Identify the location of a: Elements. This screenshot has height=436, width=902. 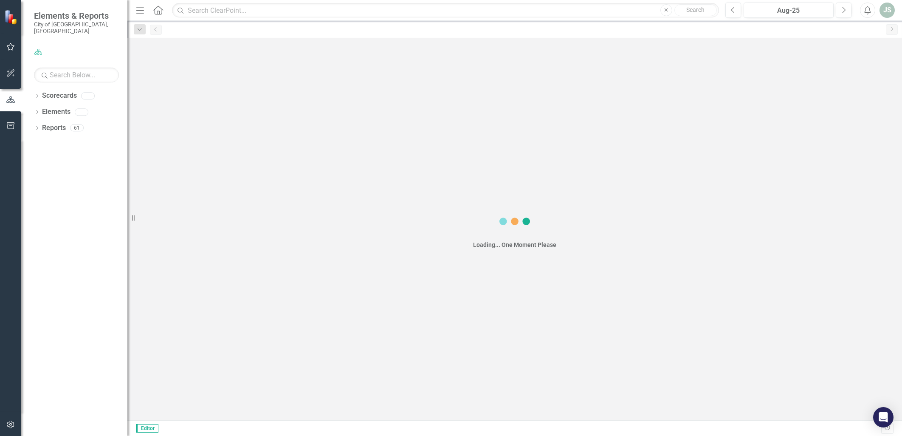
(56, 112).